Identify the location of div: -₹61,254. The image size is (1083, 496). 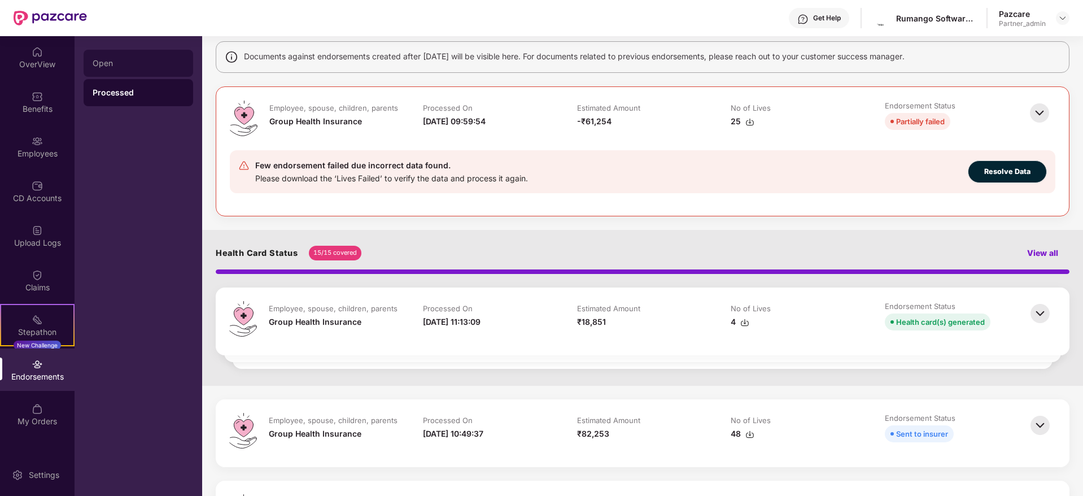
(594, 121).